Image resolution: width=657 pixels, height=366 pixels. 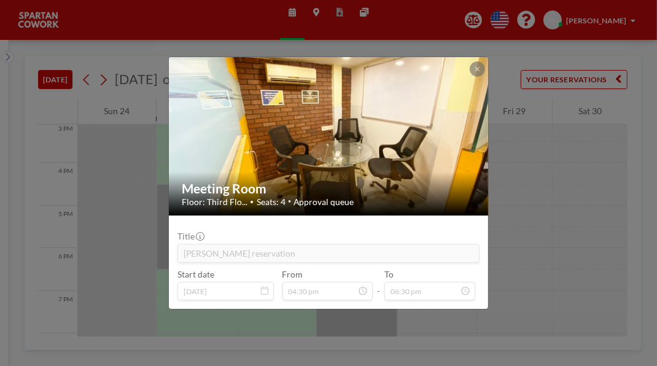 I want to click on span: Floor: Third Flo..., so click(x=214, y=201).